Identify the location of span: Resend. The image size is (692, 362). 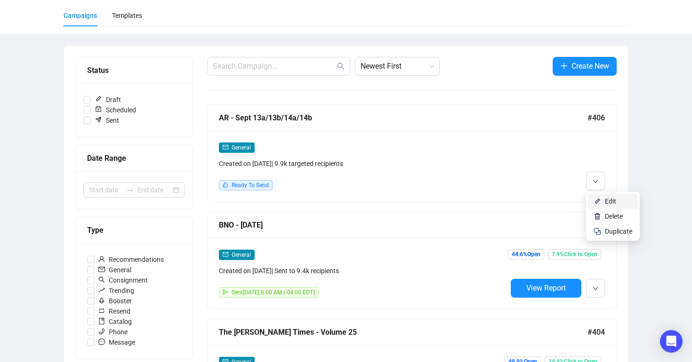
(114, 312).